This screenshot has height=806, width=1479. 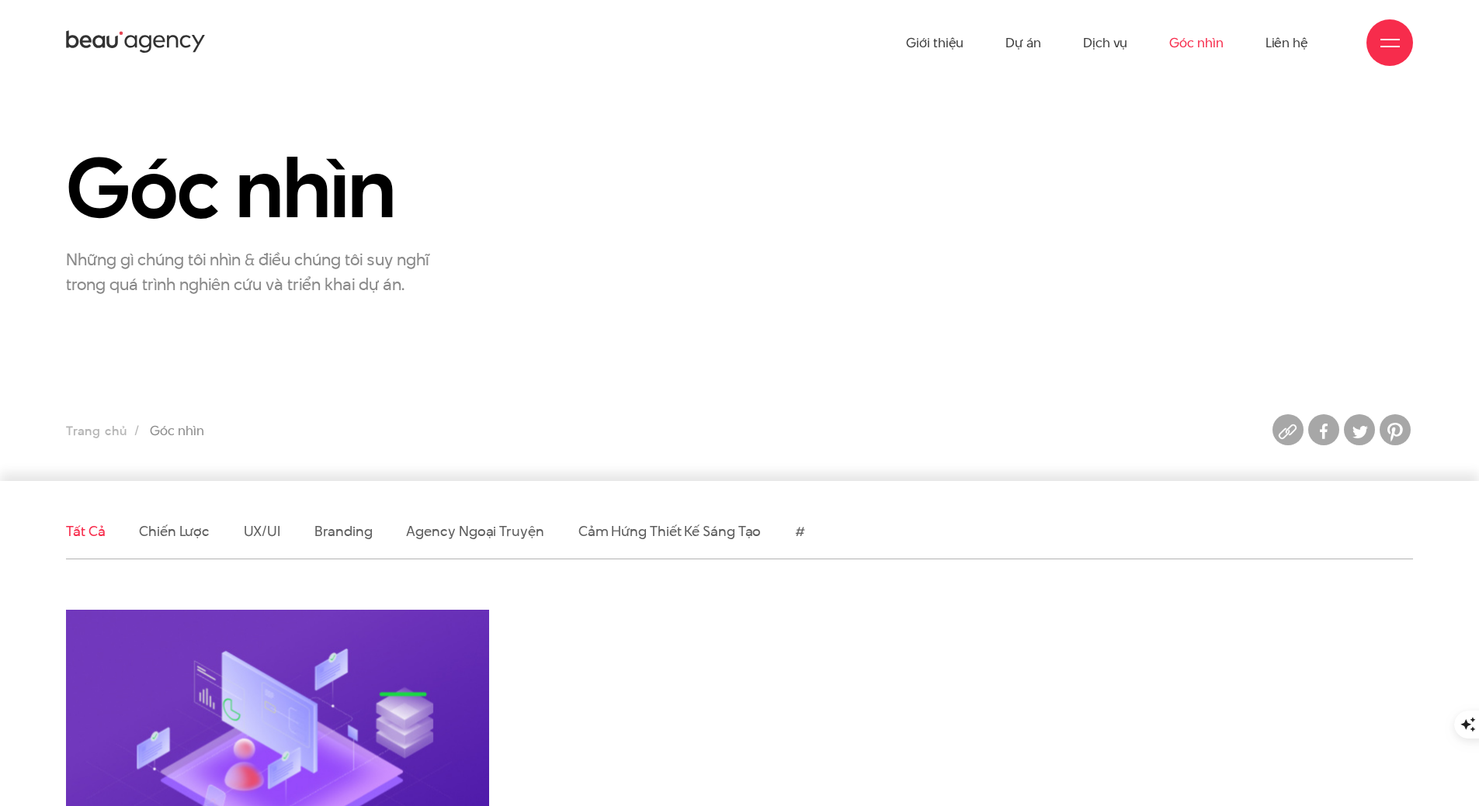 I want to click on a: UX/UI, so click(x=262, y=531).